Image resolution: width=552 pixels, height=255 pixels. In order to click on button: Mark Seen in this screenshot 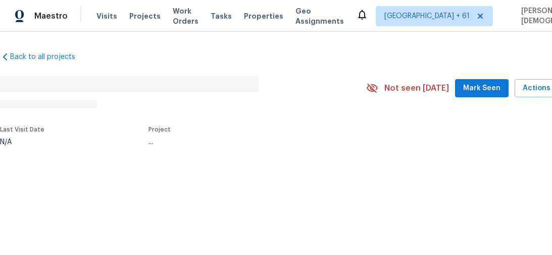, I will do `click(482, 88)`.